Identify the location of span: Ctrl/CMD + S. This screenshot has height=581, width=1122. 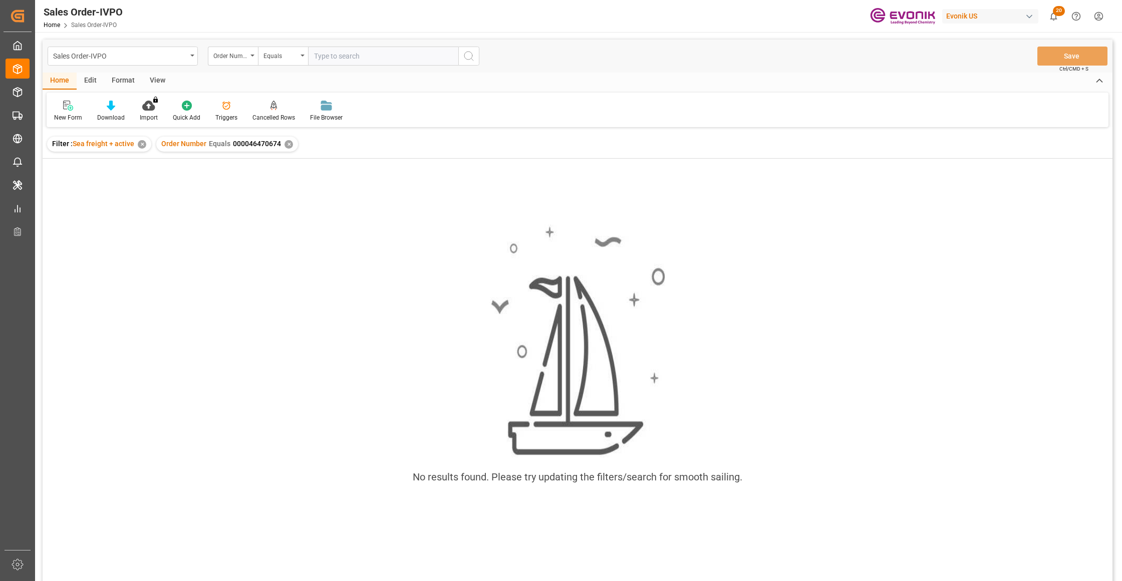
(1074, 69).